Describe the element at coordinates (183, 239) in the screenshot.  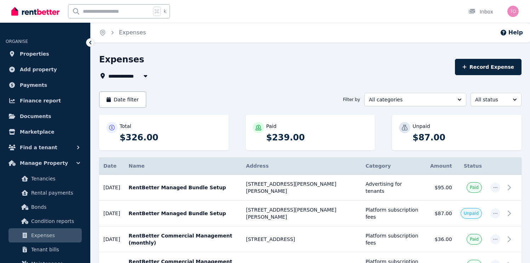
I see `p: RentBetter Commercial Management (monthly)` at that location.